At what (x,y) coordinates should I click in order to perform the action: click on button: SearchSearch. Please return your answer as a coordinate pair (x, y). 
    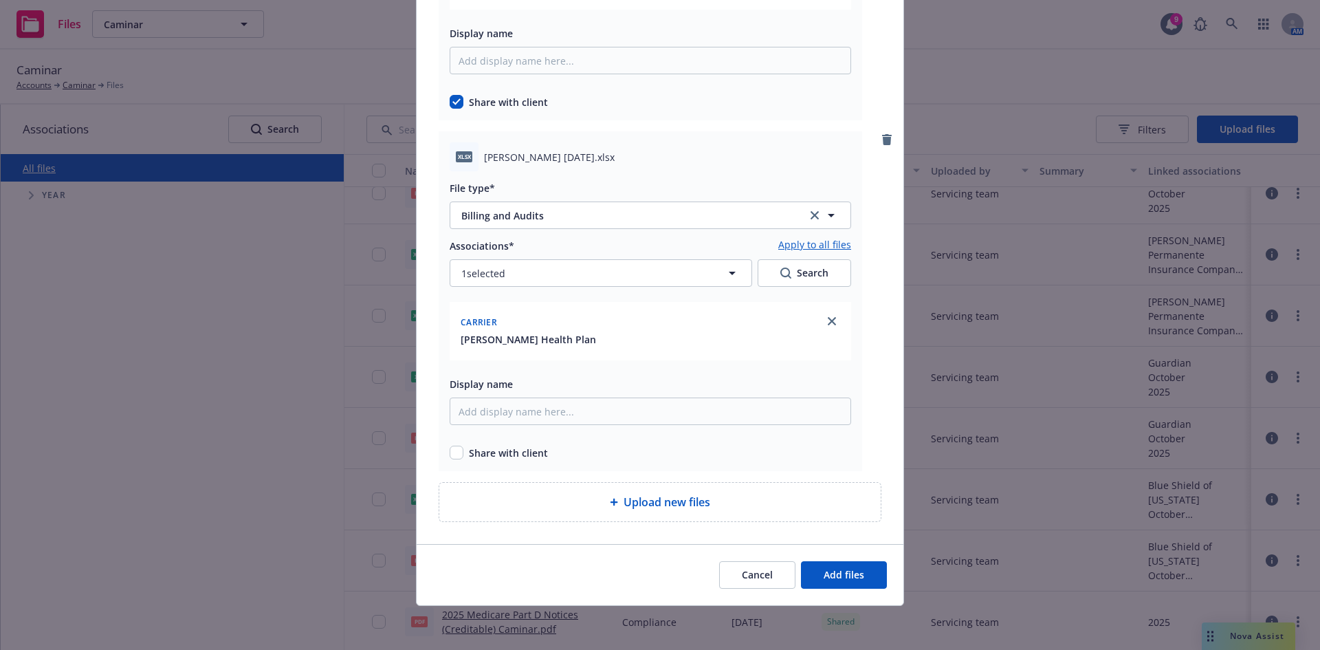
    Looking at the image, I should click on (804, 273).